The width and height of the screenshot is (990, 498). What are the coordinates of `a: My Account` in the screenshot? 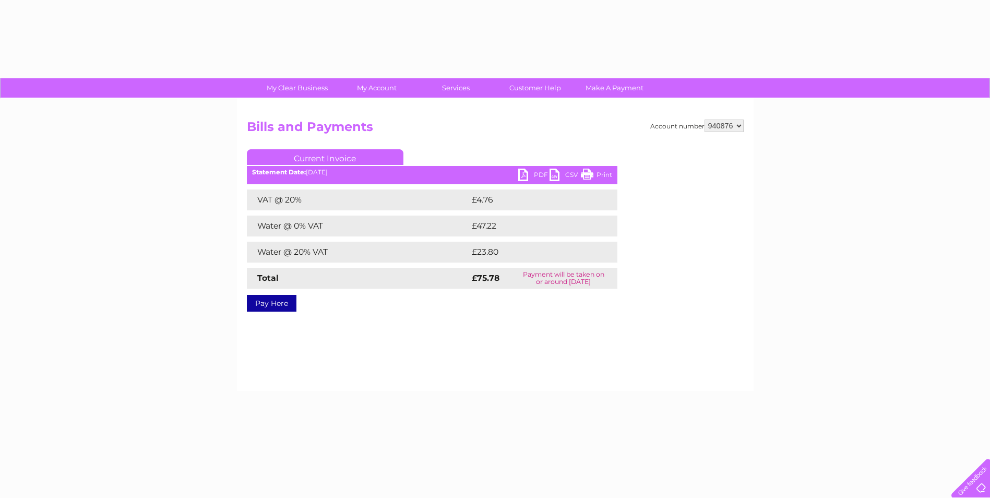 It's located at (376, 88).